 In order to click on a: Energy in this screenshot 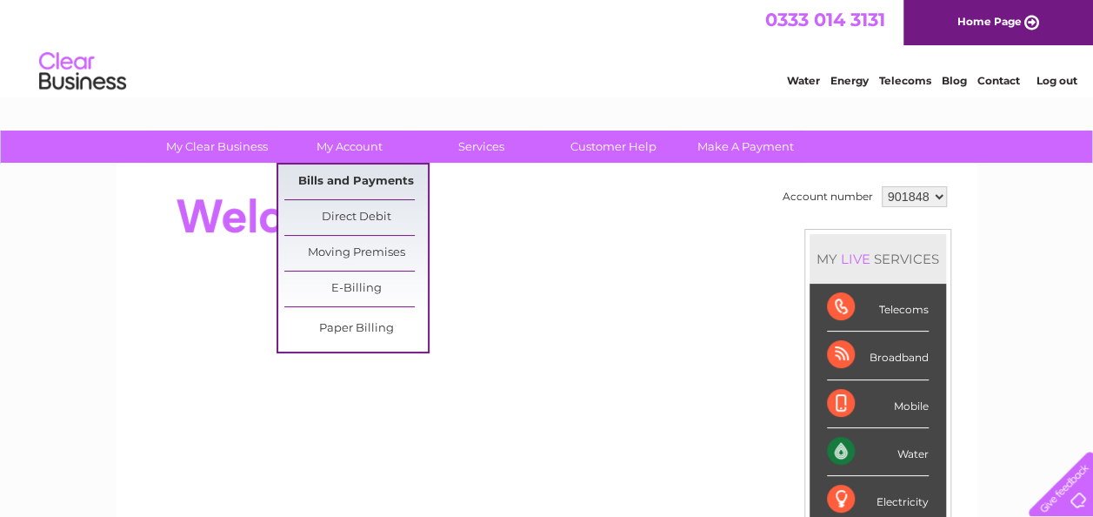, I will do `click(850, 80)`.